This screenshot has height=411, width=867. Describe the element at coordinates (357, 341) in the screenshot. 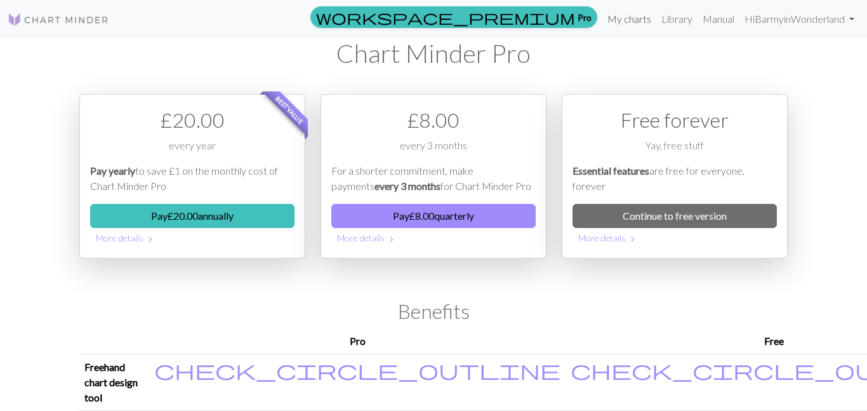

I see `th: Pro` at that location.